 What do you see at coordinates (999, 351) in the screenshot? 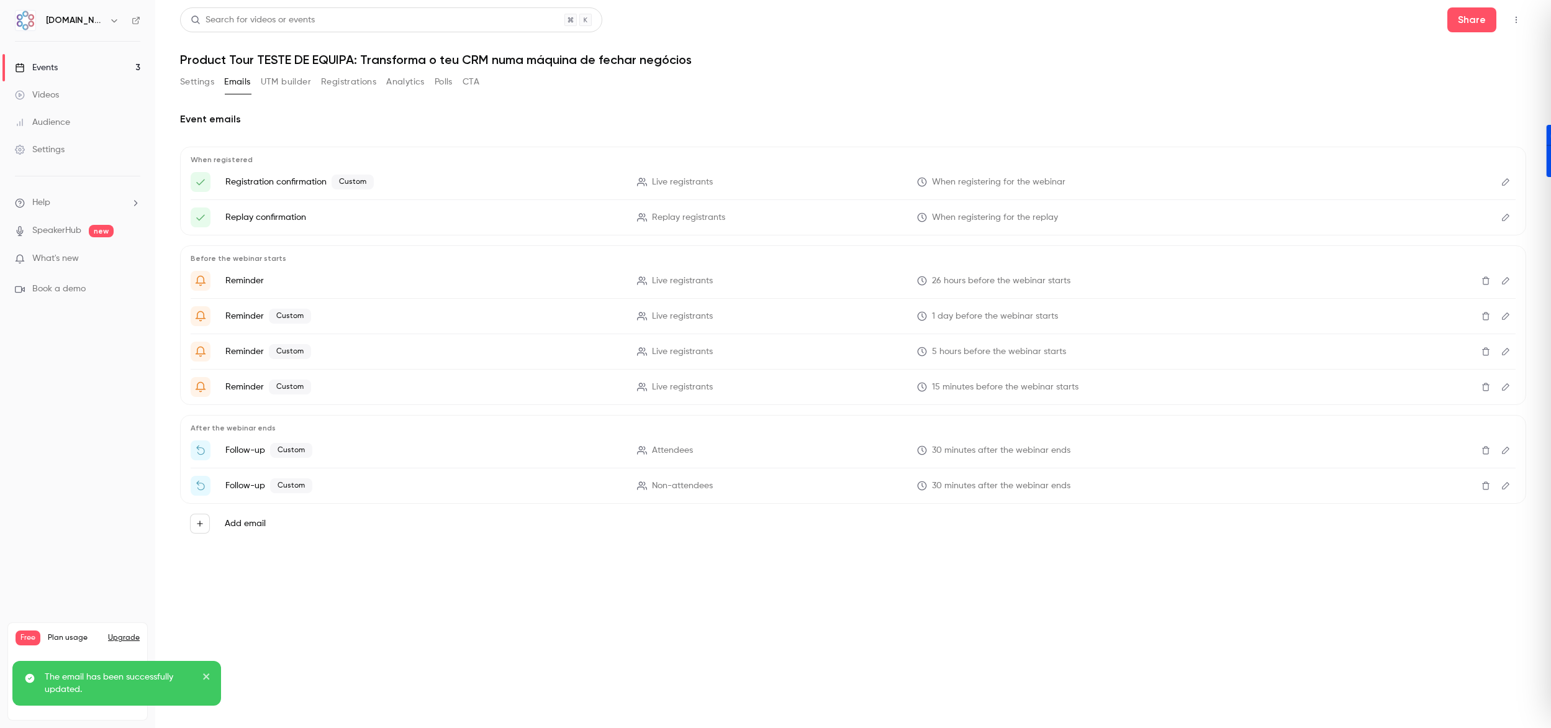
I see `span: 5 hours before the webinar starts` at bounding box center [999, 351].